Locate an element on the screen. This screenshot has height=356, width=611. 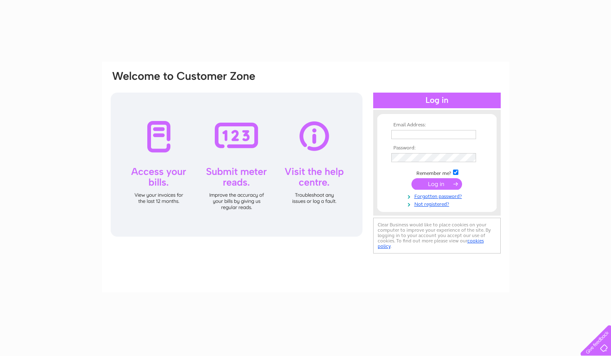
th: Password: is located at coordinates (437, 148).